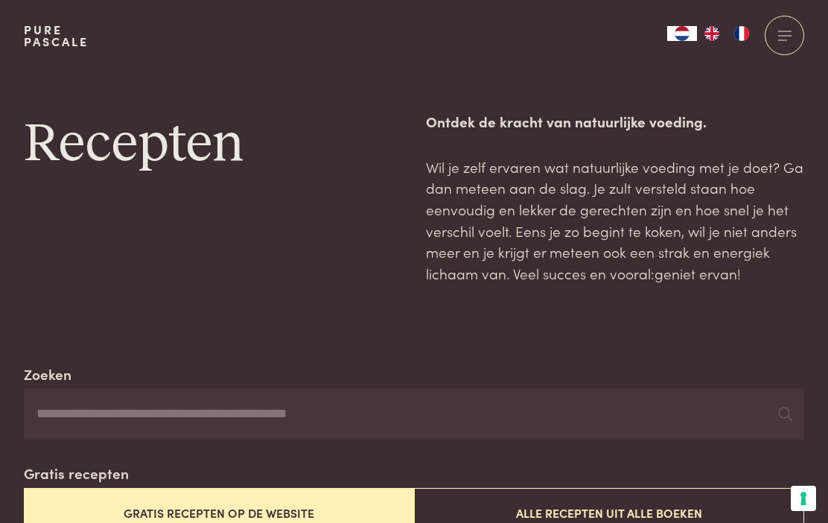 This screenshot has height=523, width=828. I want to click on a: NL, so click(682, 34).